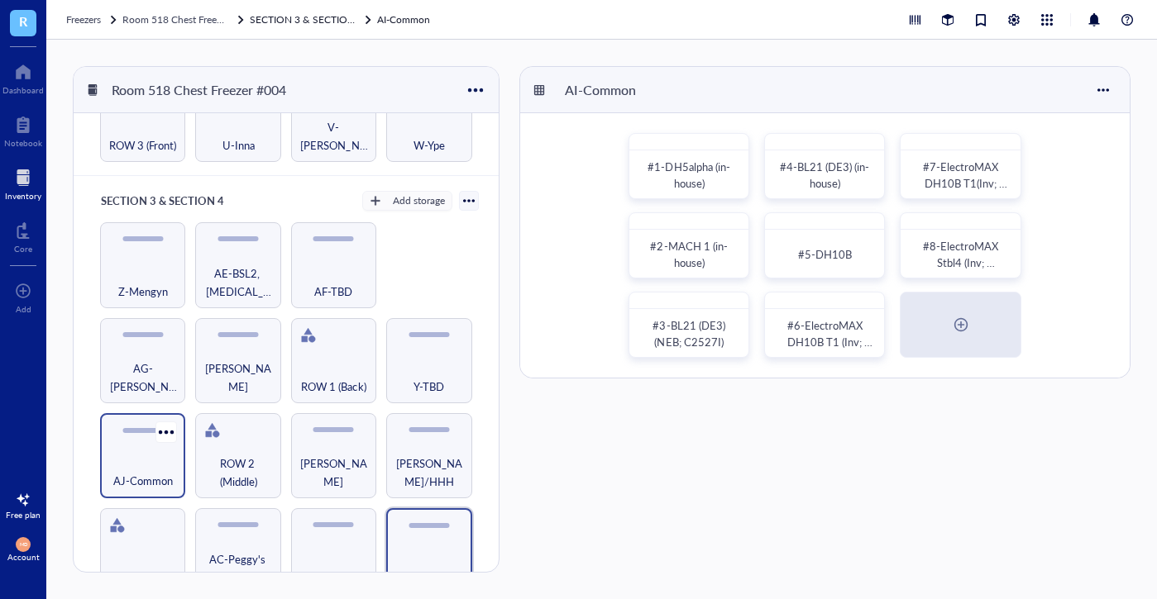  Describe the element at coordinates (962, 262) in the screenshot. I see `span: #8-ElectroMAX Stbl4 (Inv; 11635018)` at that location.